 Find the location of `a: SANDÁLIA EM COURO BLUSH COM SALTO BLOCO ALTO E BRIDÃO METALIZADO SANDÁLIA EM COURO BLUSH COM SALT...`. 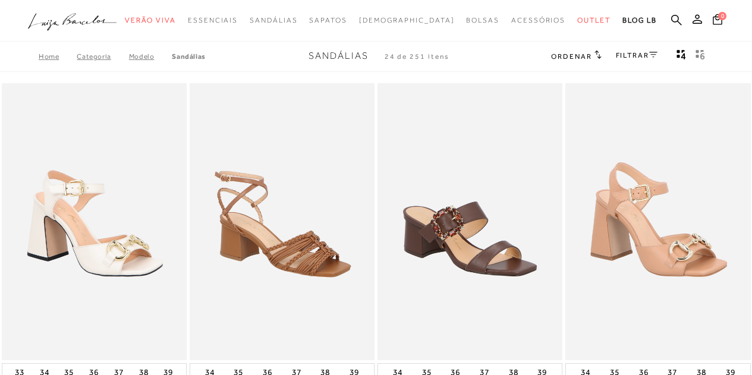

a: SANDÁLIA EM COURO BLUSH COM SALTO BLOCO ALTO E BRIDÃO METALIZADO SANDÁLIA EM COURO BLUSH COM SALT... is located at coordinates (658, 222).